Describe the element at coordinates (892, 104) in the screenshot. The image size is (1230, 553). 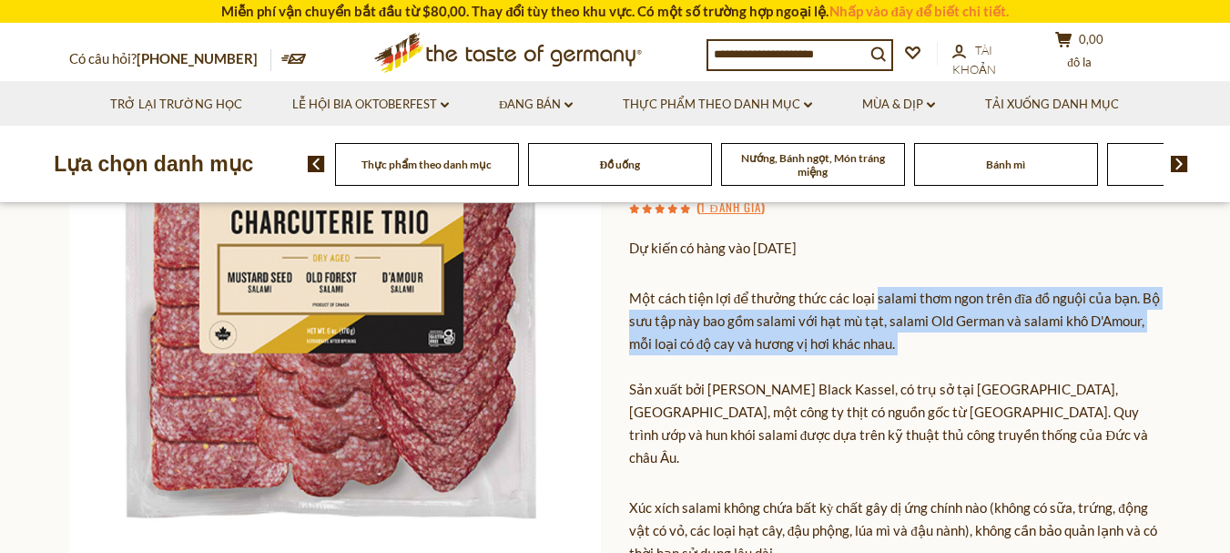
I see `font: Mùa & Dịp` at that location.